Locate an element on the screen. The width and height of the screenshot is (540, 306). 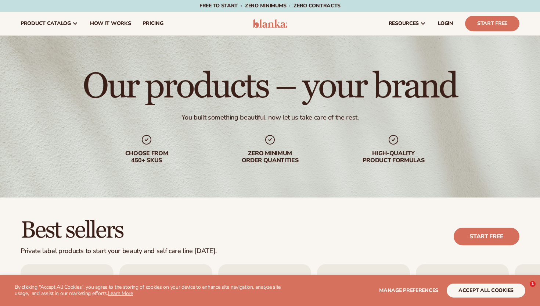
h2: Best sellers is located at coordinates (119, 230).